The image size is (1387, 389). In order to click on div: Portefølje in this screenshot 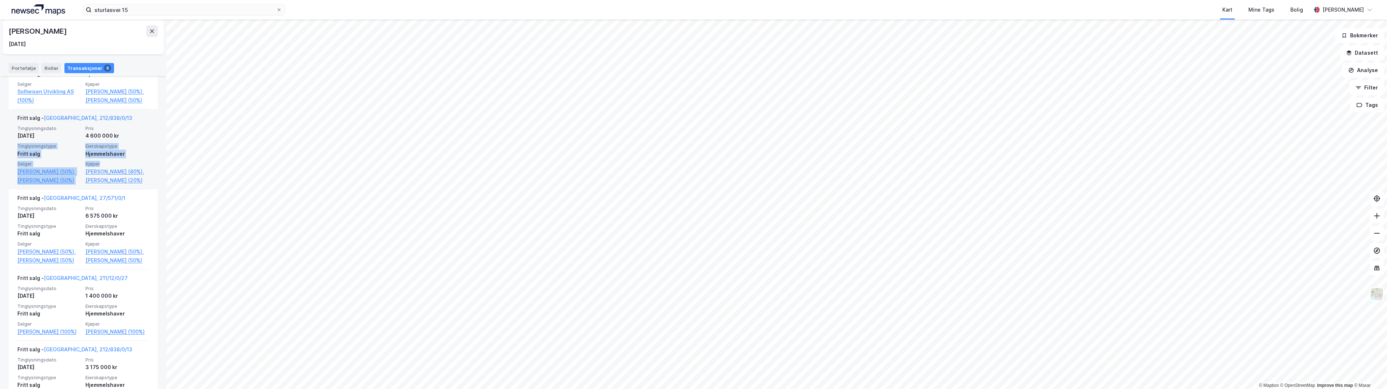, I will do `click(24, 68)`.